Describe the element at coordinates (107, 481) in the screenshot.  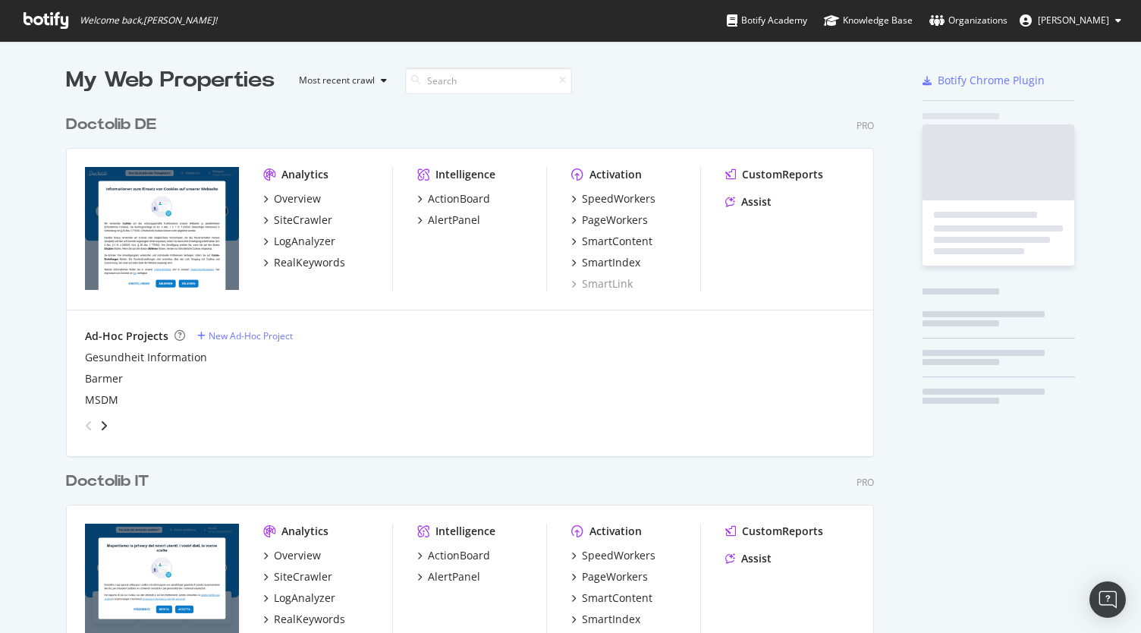
I see `div: Doctolib IT` at that location.